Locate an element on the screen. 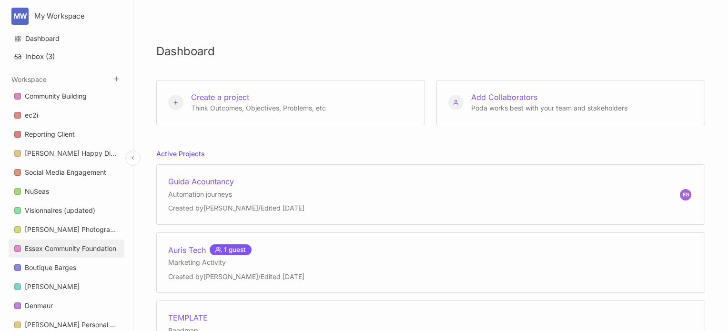  span: 1 guest is located at coordinates (231, 250).